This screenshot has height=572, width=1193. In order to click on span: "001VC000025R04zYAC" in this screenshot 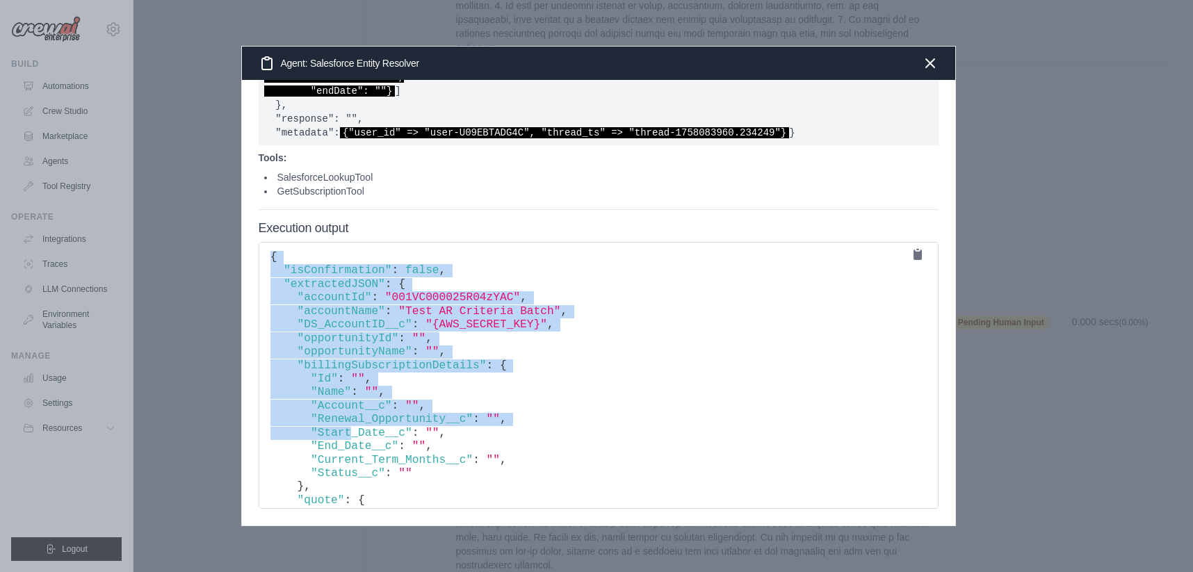, I will do `click(453, 298)`.